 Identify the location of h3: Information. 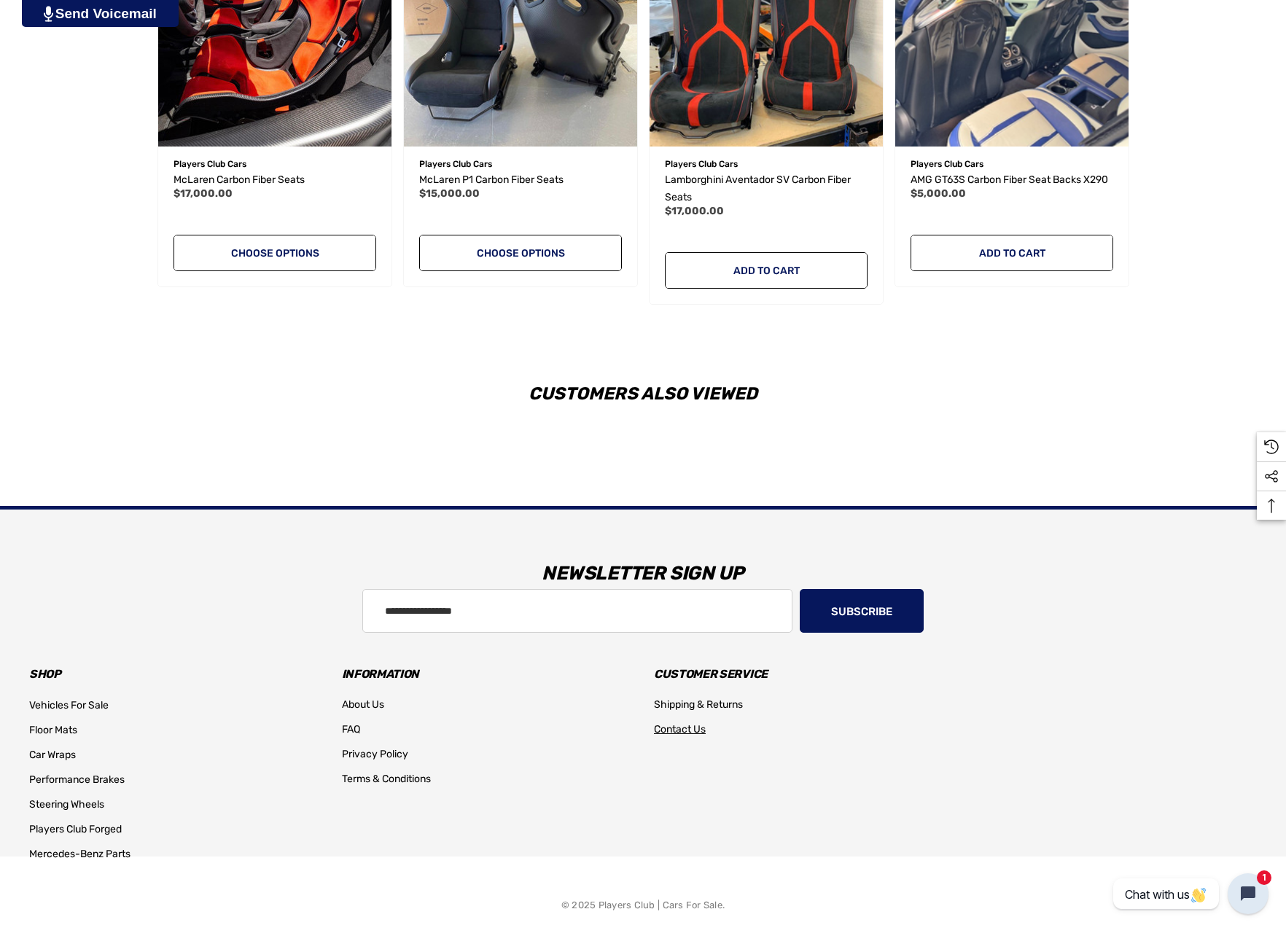
(487, 674).